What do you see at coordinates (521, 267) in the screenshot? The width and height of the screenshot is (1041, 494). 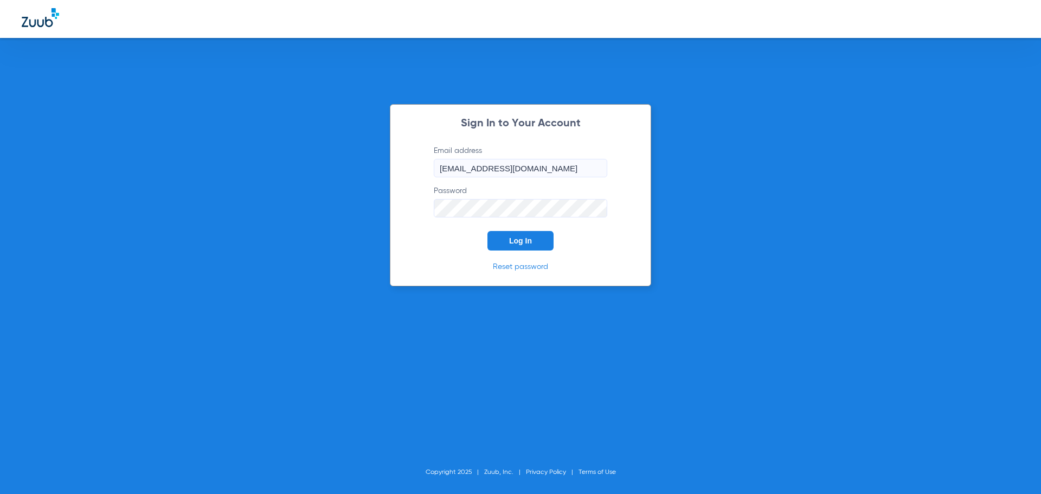 I see `a: Reset password` at bounding box center [521, 267].